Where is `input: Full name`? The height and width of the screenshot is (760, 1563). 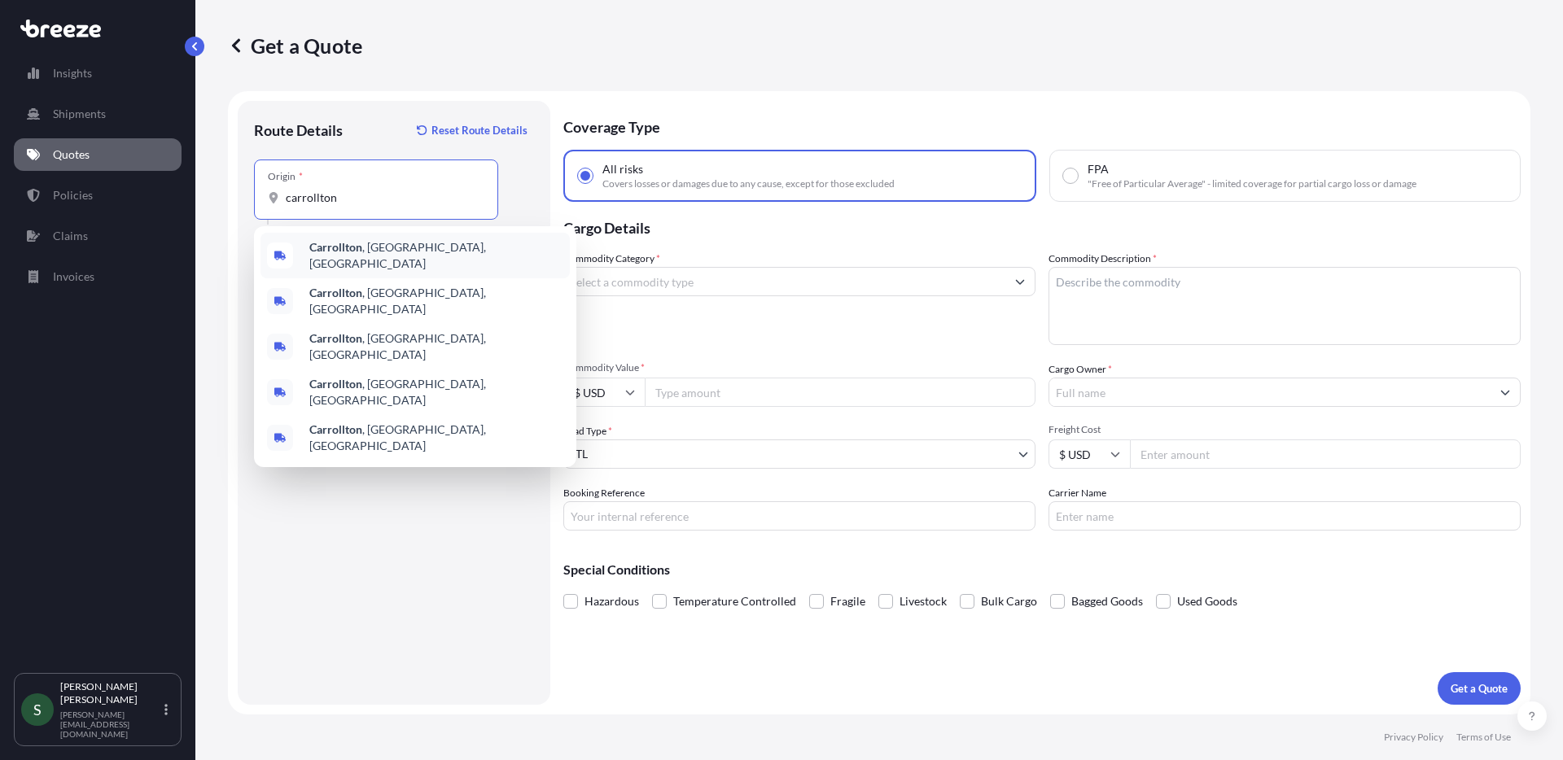
input: Full name is located at coordinates (1270, 392).